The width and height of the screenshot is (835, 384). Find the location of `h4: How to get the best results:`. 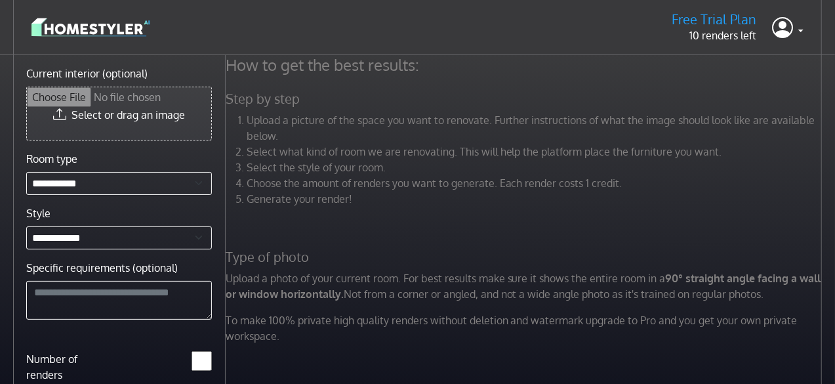

h4: How to get the best results: is located at coordinates (526, 65).